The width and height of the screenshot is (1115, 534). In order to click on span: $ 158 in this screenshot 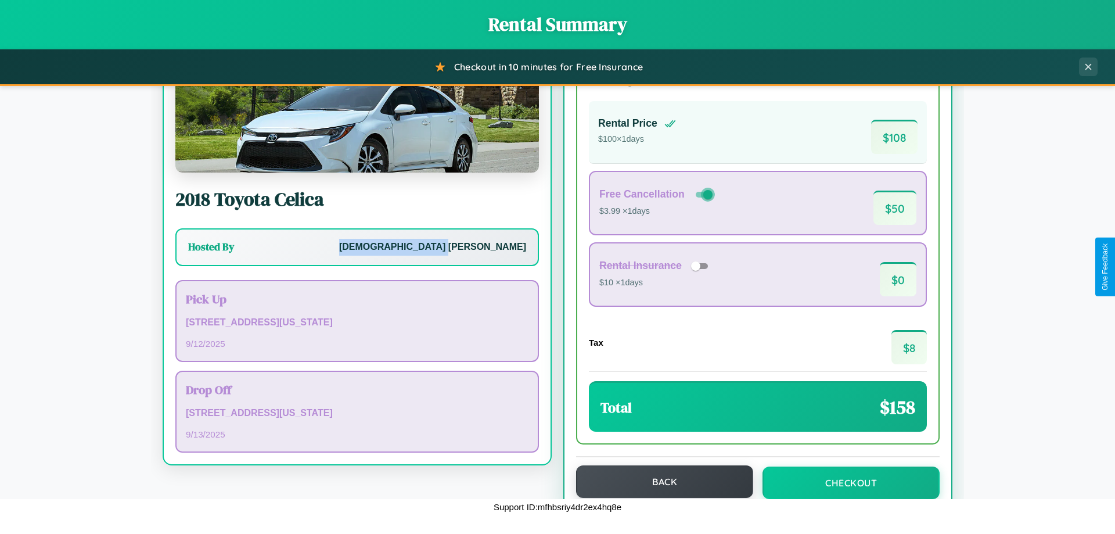, I will do `click(897, 407)`.